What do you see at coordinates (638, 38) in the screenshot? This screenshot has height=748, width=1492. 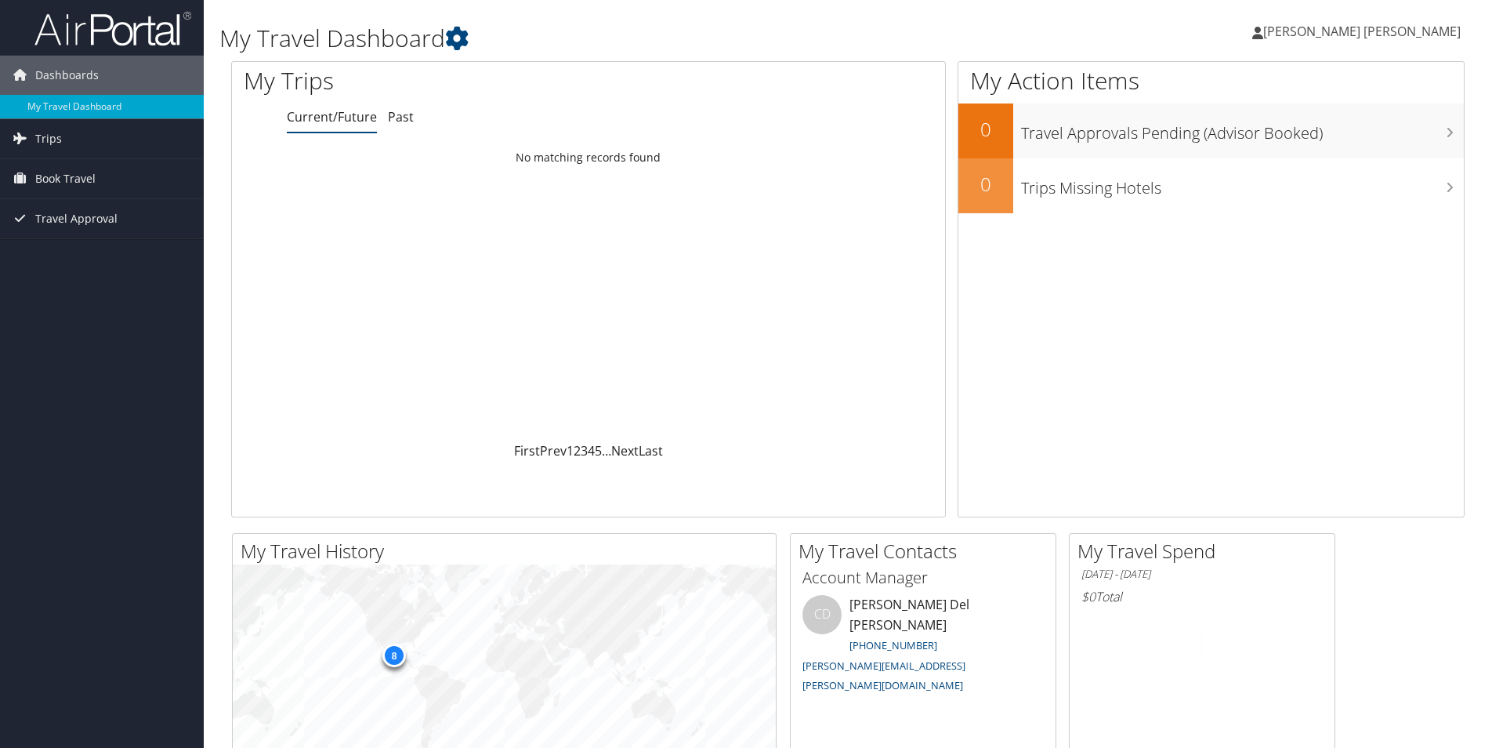 I see `h1: My Travel Dashboard` at bounding box center [638, 38].